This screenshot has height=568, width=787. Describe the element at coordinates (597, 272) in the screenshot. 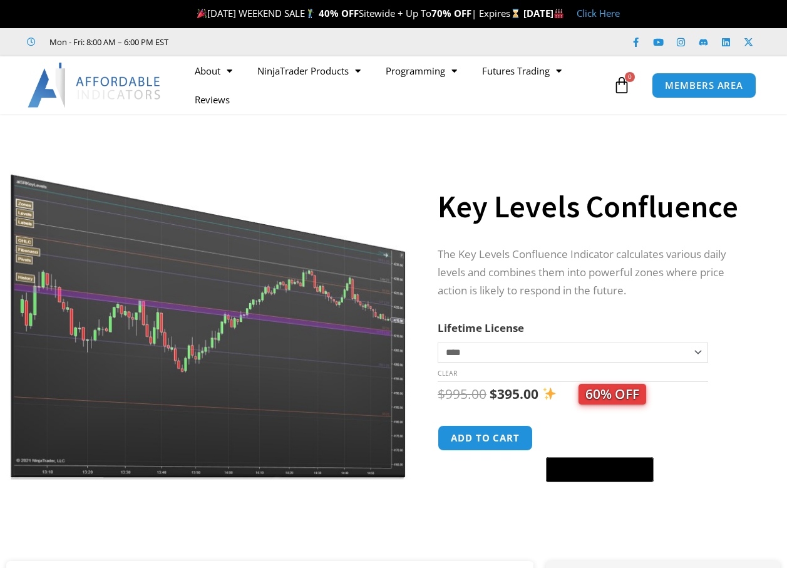

I see `p: The Key Levels Confluence Indicator calculates various daily levels and combines them into powerf...` at that location.